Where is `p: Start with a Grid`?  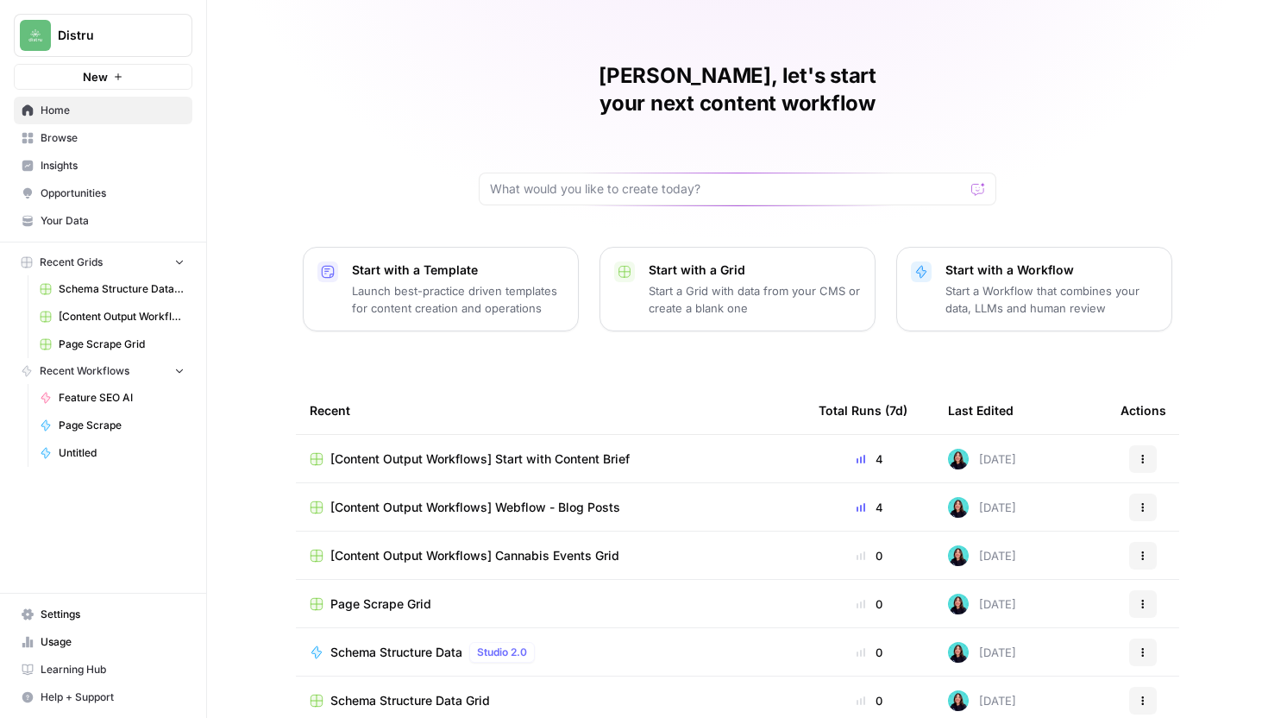 p: Start with a Grid is located at coordinates (755, 270).